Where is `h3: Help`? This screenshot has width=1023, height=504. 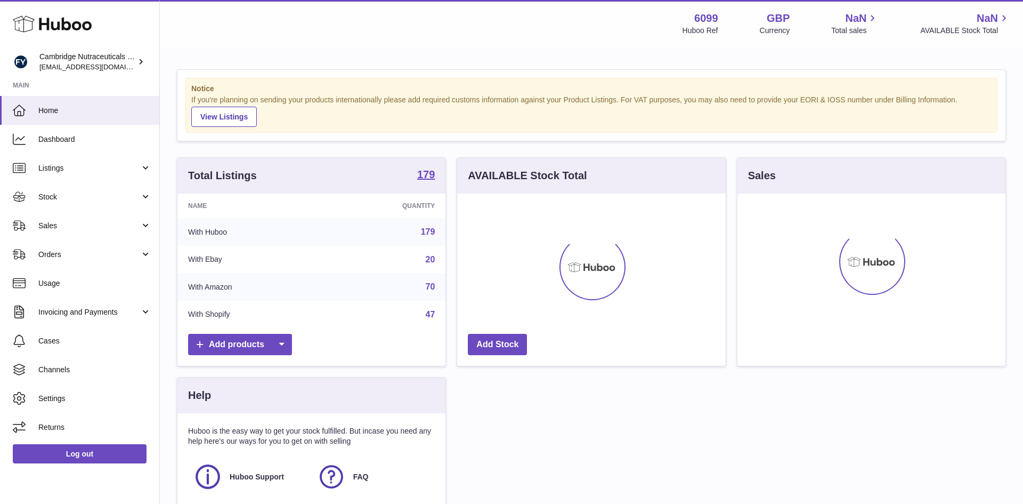
h3: Help is located at coordinates (199, 395).